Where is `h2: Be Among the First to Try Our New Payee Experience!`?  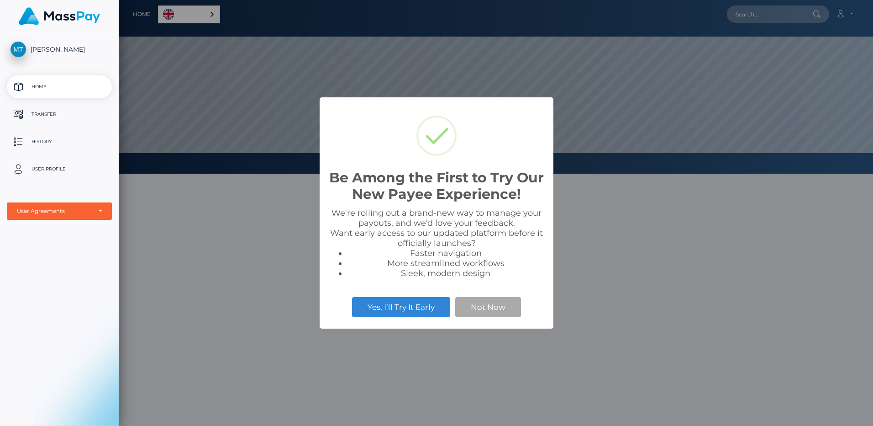 h2: Be Among the First to Try Our New Payee Experience! is located at coordinates (436, 186).